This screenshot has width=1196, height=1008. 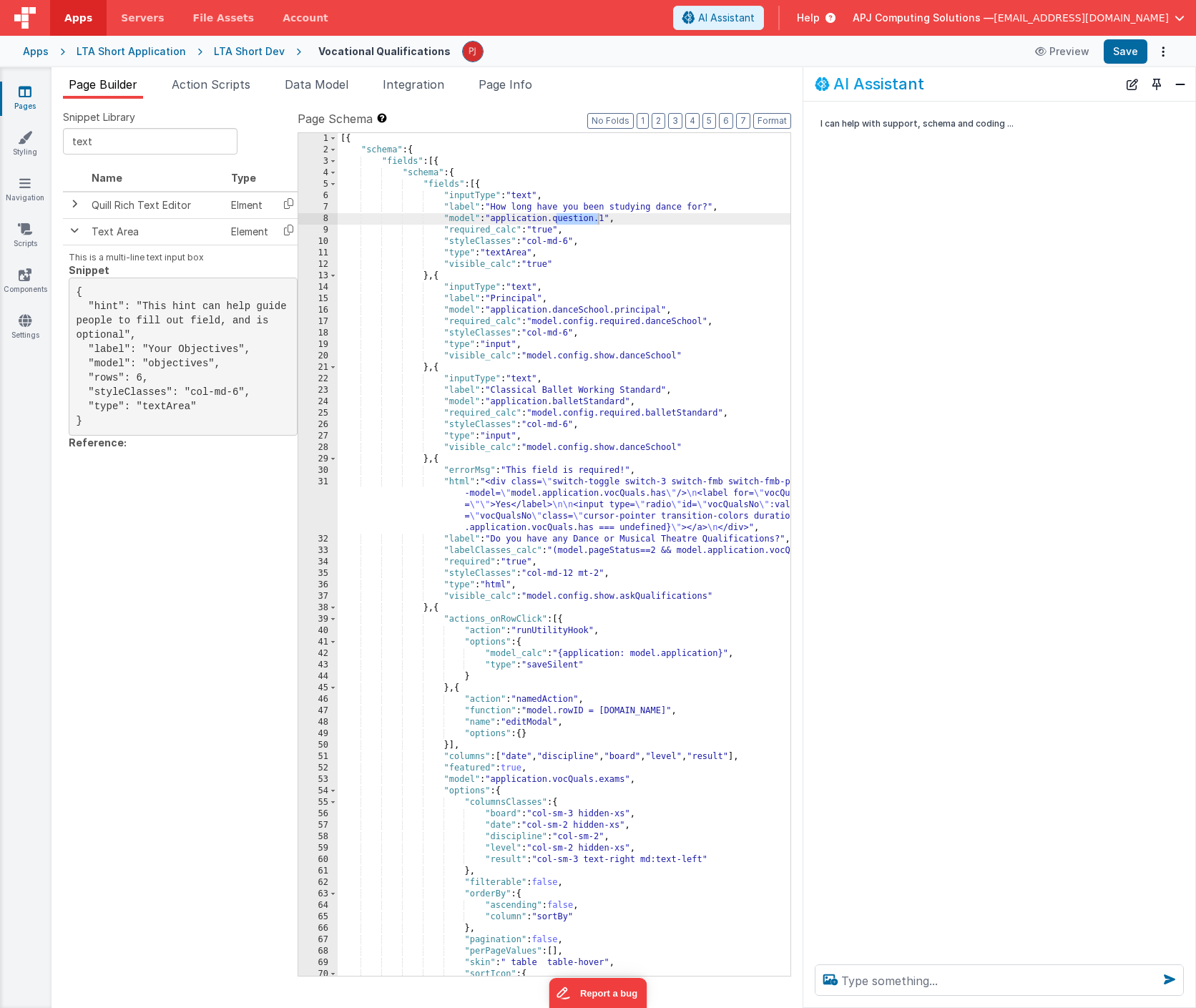 What do you see at coordinates (318, 722) in the screenshot?
I see `div: 48` at bounding box center [318, 722].